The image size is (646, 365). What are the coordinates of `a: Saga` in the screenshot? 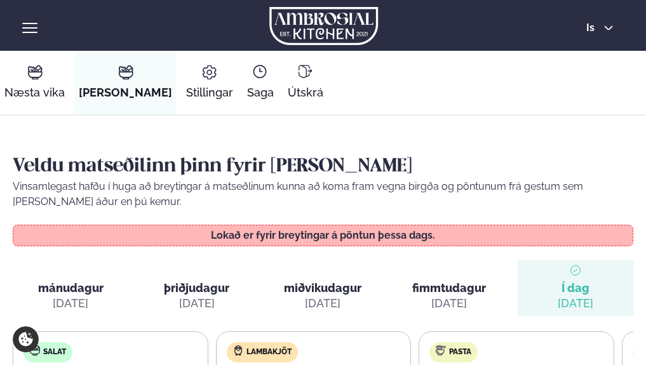 It's located at (260, 83).